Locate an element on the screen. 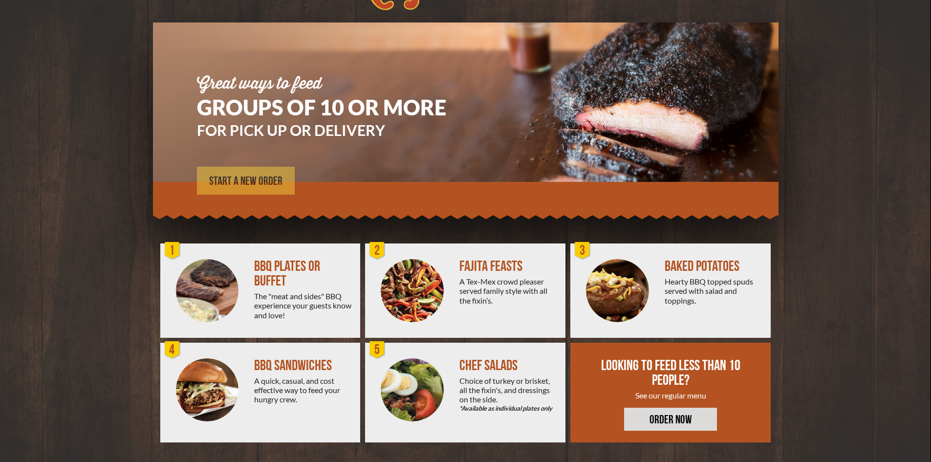 Image resolution: width=931 pixels, height=462 pixels. img: PEJ-BBQ-Sandwich.png is located at coordinates (207, 389).